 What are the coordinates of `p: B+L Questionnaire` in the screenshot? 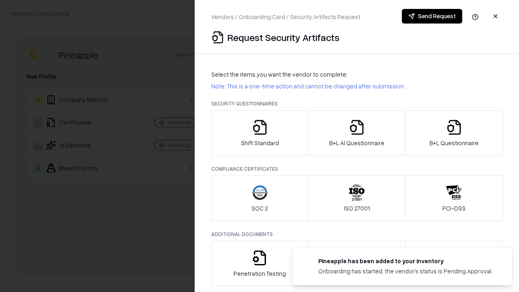 It's located at (454, 143).